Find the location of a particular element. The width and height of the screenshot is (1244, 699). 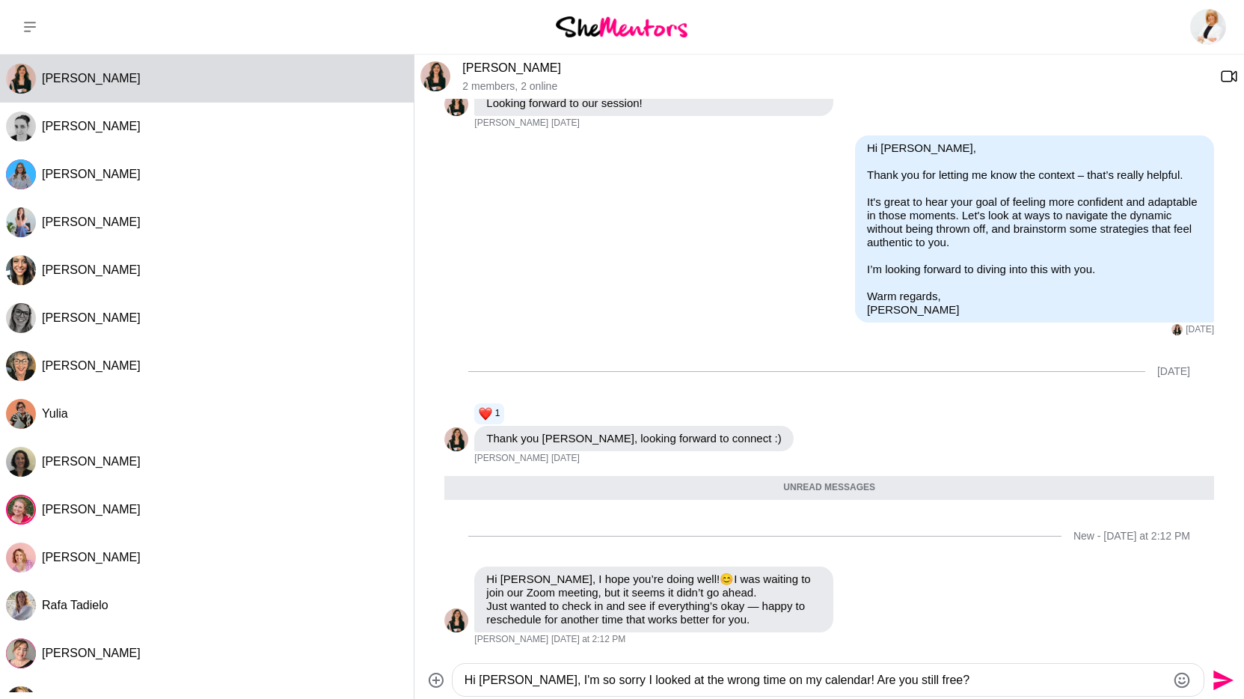

div: Yulia is located at coordinates (21, 414).